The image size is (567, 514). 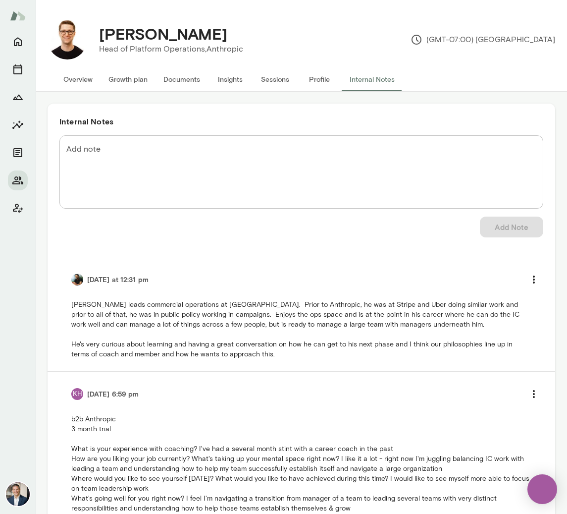 What do you see at coordinates (18, 208) in the screenshot?
I see `button: Client app` at bounding box center [18, 208].